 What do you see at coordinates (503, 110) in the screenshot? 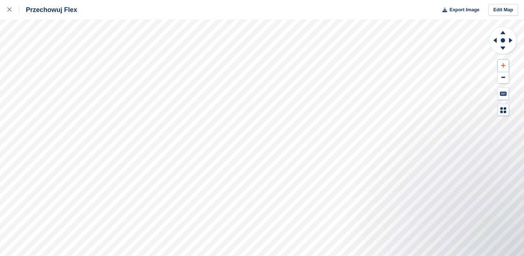
I see `button: Map Legend` at bounding box center [503, 110].